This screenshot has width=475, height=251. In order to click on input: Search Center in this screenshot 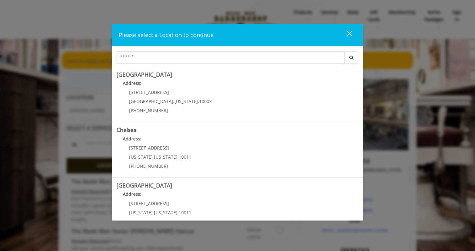, I will do `click(231, 58)`.